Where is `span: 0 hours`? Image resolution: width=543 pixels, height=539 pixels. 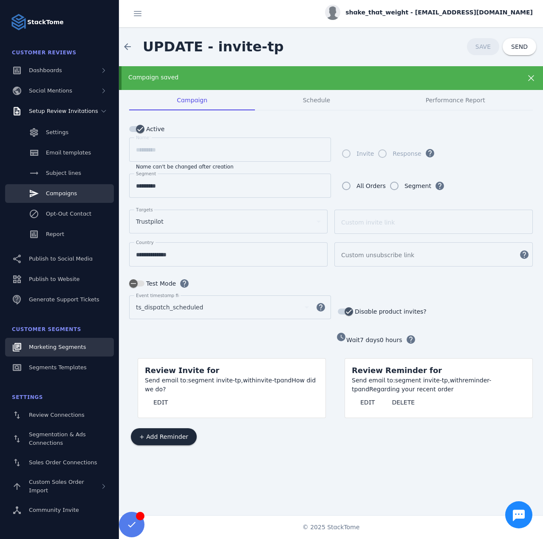 span: 0 hours is located at coordinates (391, 340).